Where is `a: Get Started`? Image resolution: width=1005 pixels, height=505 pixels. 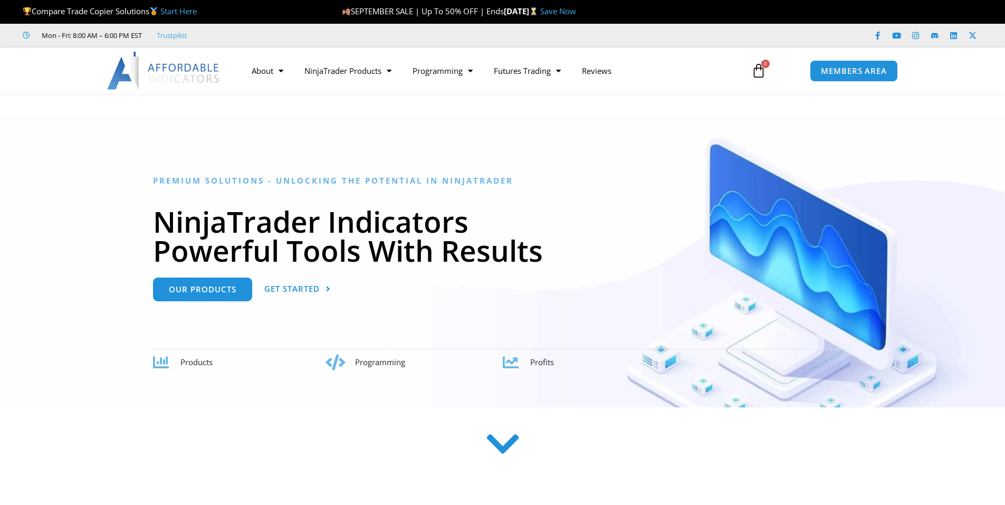 a: Get Started is located at coordinates (298, 289).